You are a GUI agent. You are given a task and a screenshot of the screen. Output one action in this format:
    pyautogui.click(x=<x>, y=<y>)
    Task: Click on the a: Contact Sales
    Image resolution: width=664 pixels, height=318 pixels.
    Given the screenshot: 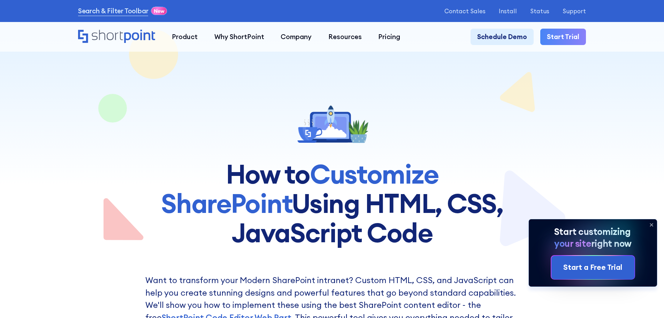 What is the action you would take?
    pyautogui.click(x=465, y=11)
    